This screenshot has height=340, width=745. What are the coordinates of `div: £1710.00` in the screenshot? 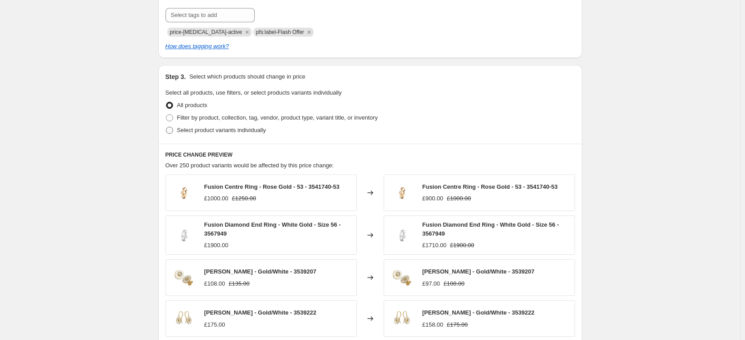 It's located at (434, 245).